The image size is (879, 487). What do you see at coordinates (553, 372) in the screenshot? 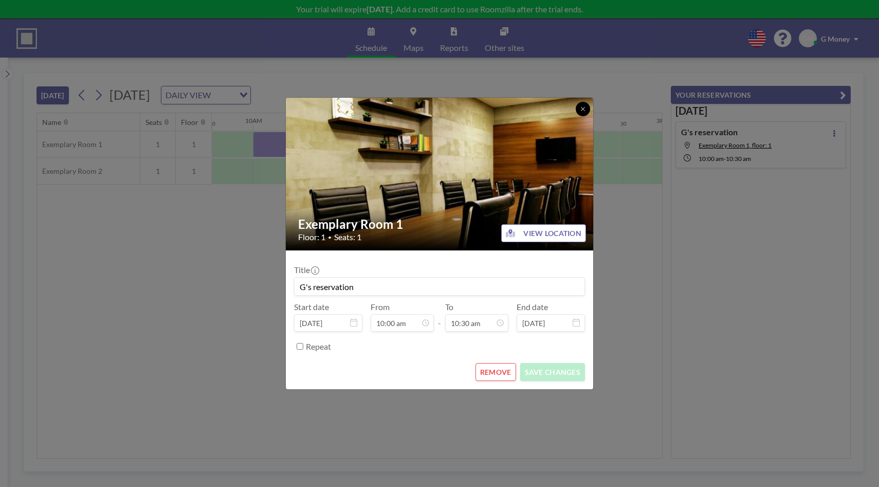
I see `button: SAVE CHANGES` at bounding box center [553, 372].